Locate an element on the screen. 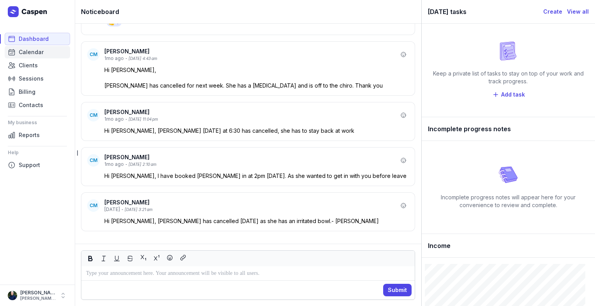 This screenshot has height=306, width=595. span: Reports is located at coordinates (29, 135).